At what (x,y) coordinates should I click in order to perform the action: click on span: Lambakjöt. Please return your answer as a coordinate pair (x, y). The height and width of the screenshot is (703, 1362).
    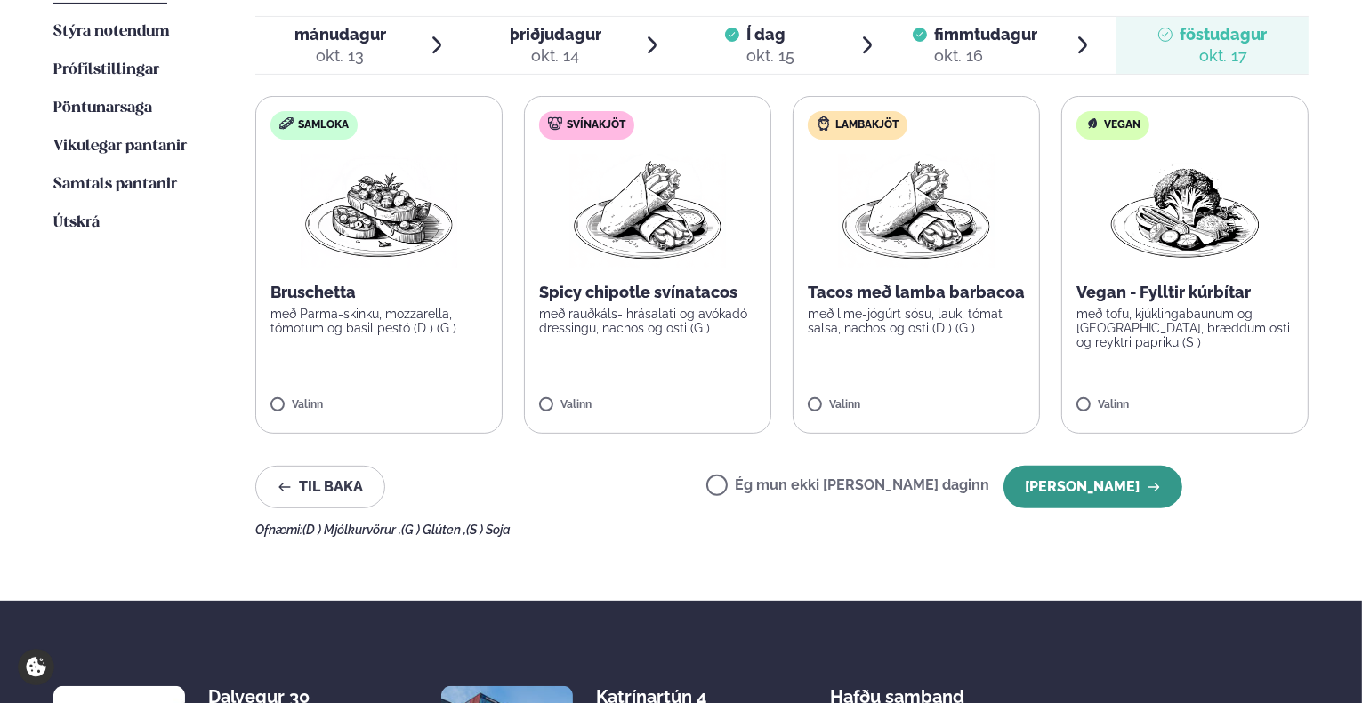
    Looking at the image, I should click on (866, 125).